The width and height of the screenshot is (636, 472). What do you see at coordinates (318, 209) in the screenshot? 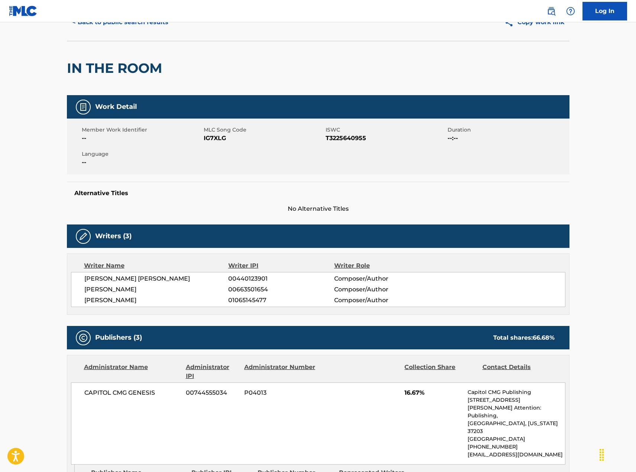
I see `span: No Alternative Titles` at bounding box center [318, 209].